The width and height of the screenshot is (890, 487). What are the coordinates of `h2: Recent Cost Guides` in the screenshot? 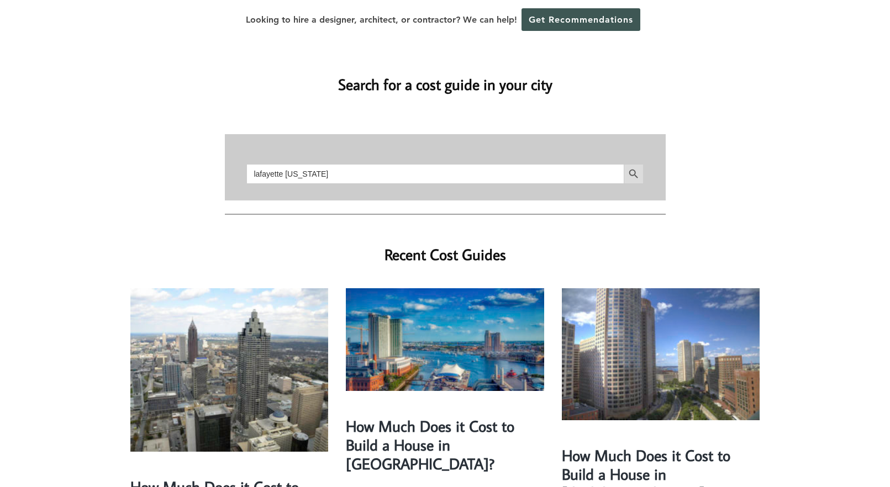 It's located at (445, 247).